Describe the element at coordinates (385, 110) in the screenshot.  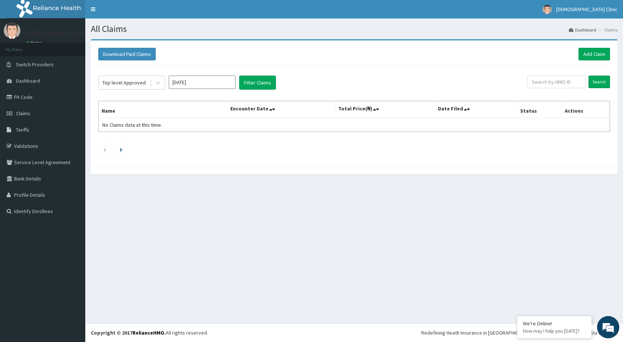
I see `th: Total Price(₦)` at that location.